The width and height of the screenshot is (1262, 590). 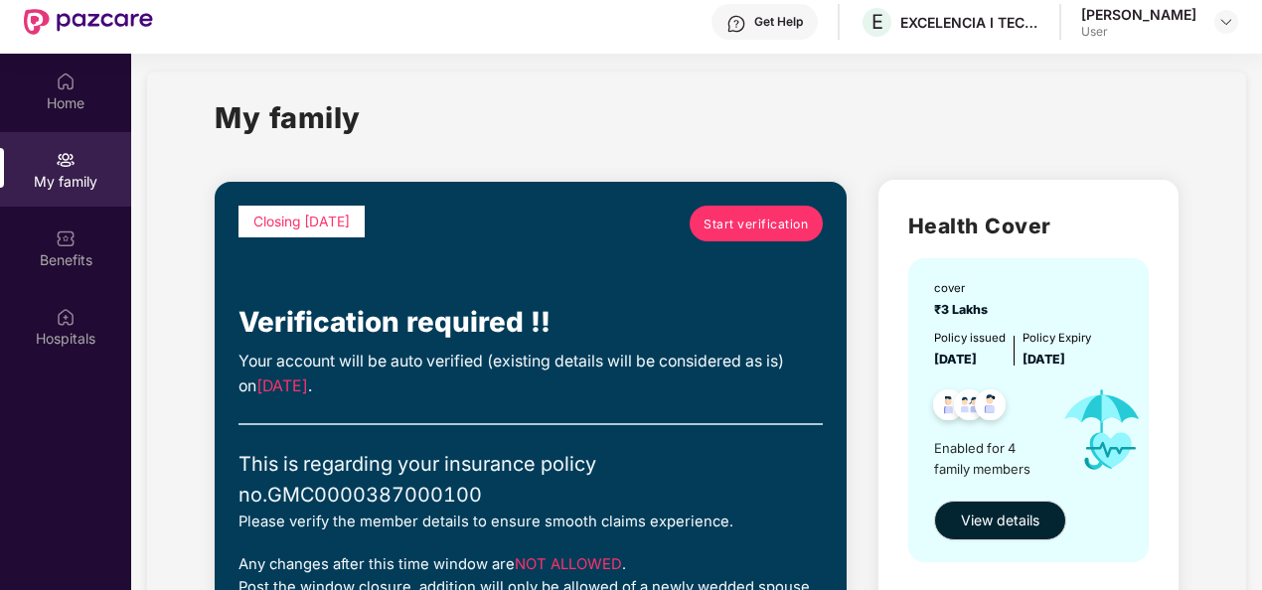 What do you see at coordinates (755, 224) in the screenshot?
I see `span: Start verification` at bounding box center [755, 224].